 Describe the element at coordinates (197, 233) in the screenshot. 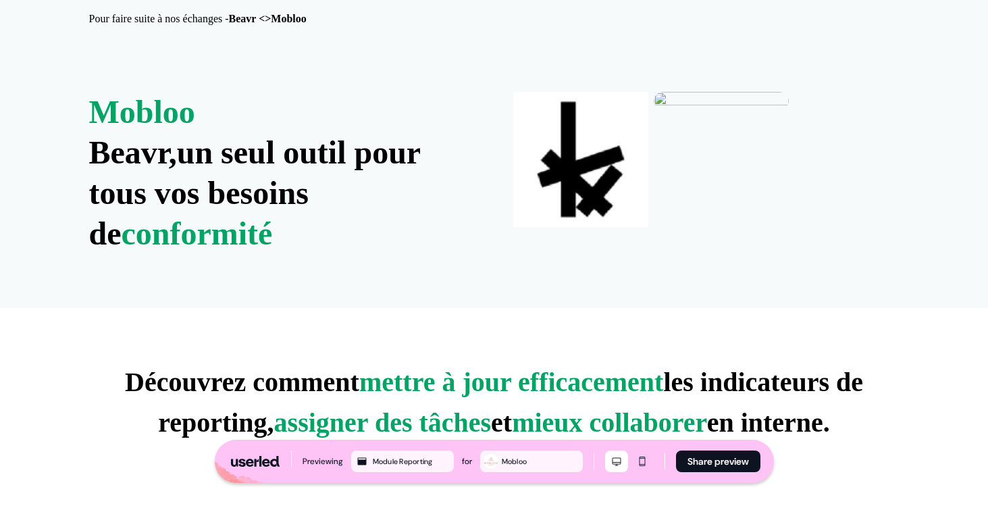

I see `span: conformité` at that location.